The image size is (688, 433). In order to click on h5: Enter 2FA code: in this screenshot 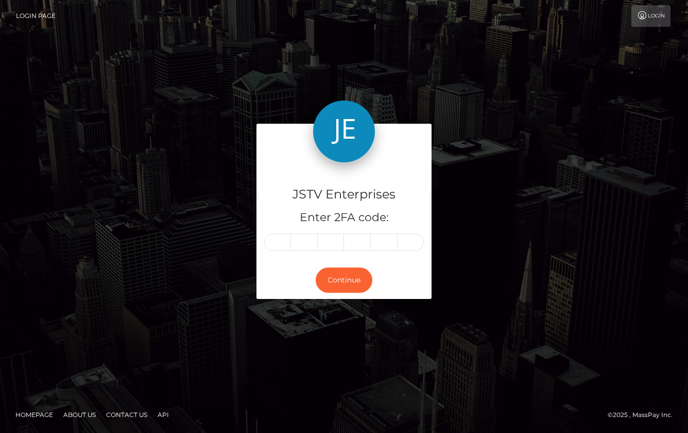, I will do `click(344, 217)`.